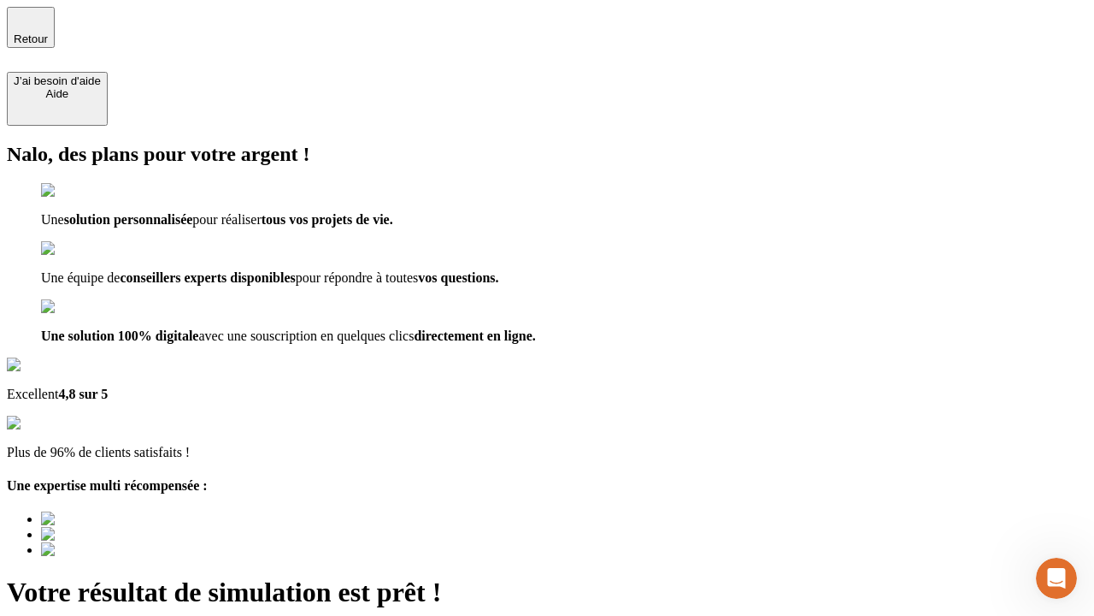 The height and width of the screenshot is (616, 1094). I want to click on h4: Une expertise multi récompensée :, so click(547, 486).